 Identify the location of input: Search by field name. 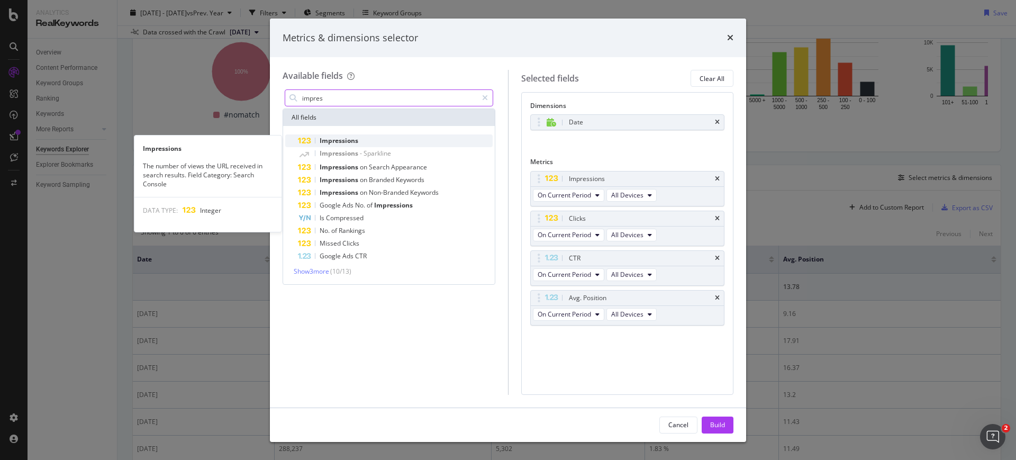
(389, 98).